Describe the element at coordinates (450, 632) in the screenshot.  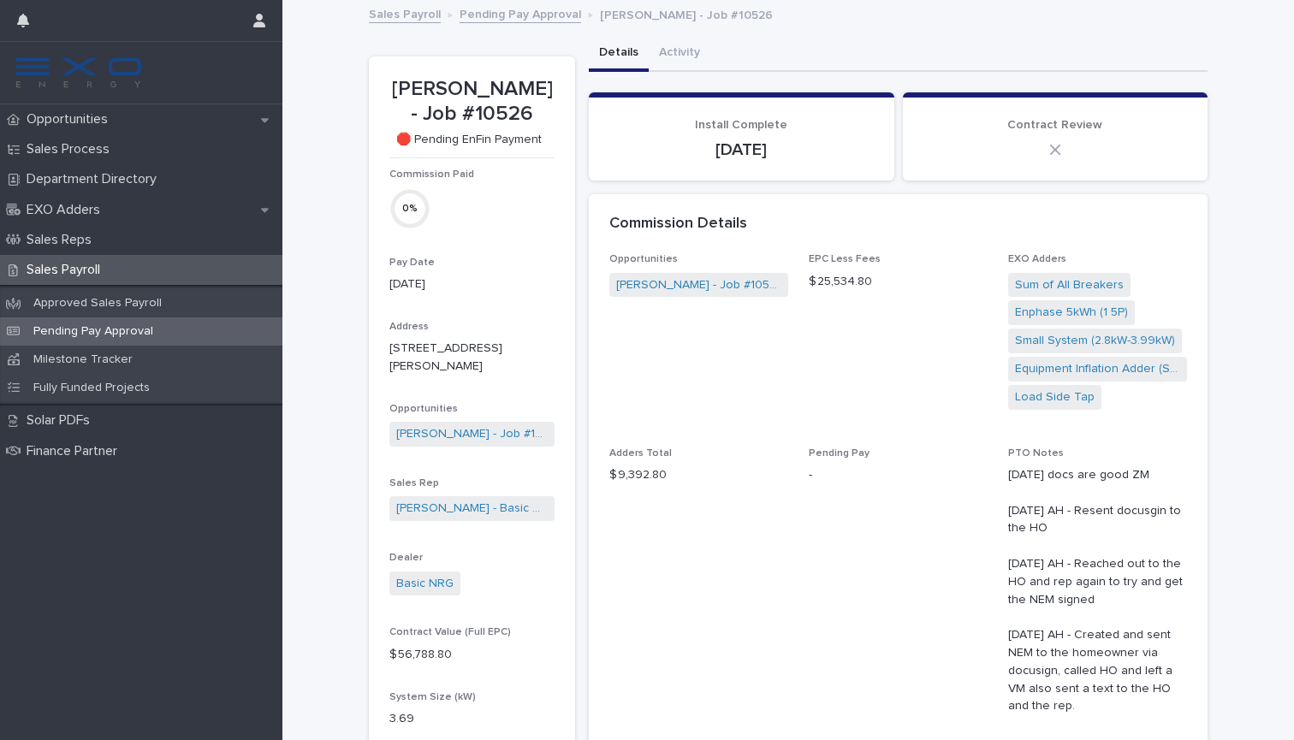
I see `span: Contract Value (Full EPC)` at that location.